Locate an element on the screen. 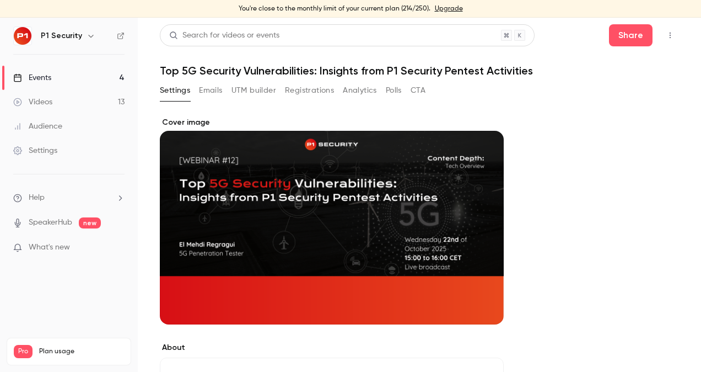 The width and height of the screenshot is (701, 372). span: Pro is located at coordinates (23, 351).